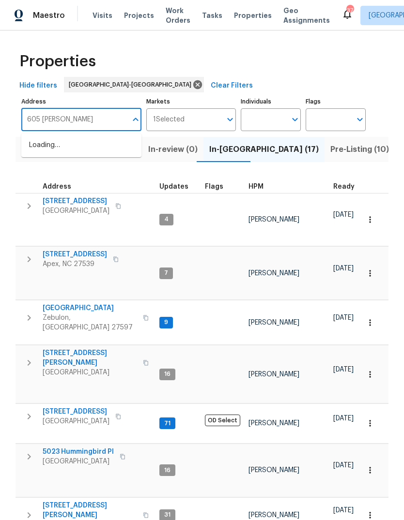 This screenshot has width=404, height=520. Describe the element at coordinates (38, 86) in the screenshot. I see `button: Hide filters` at that location.